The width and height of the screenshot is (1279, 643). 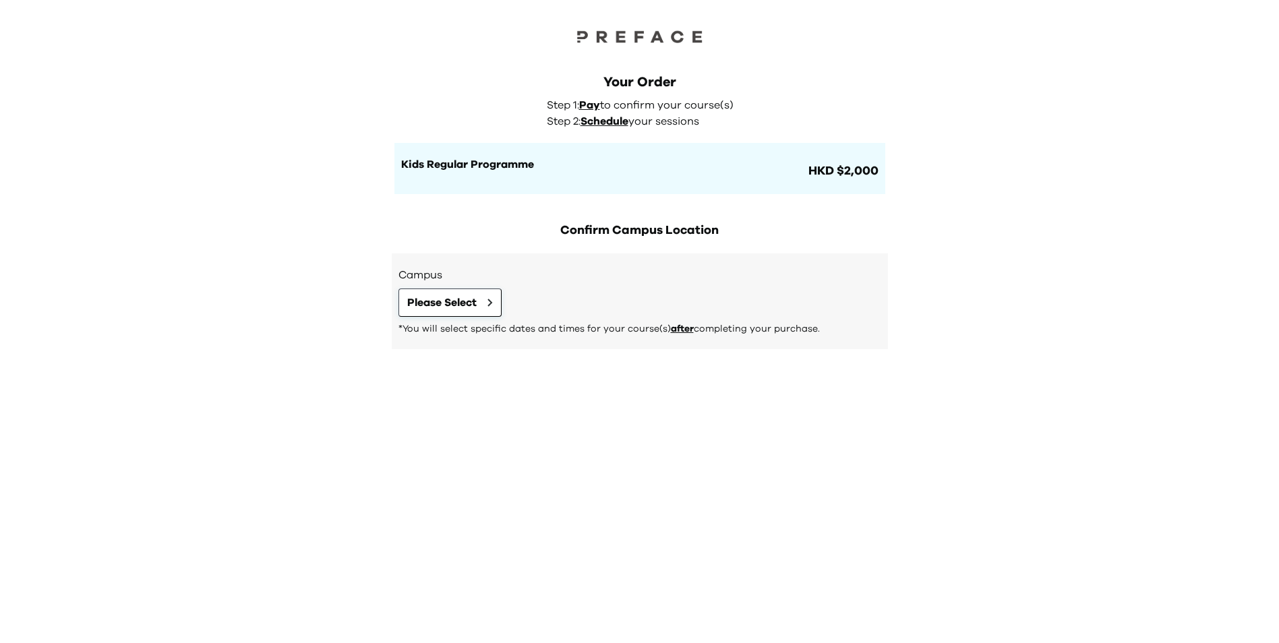 What do you see at coordinates (589, 105) in the screenshot?
I see `span: Pay` at bounding box center [589, 105].